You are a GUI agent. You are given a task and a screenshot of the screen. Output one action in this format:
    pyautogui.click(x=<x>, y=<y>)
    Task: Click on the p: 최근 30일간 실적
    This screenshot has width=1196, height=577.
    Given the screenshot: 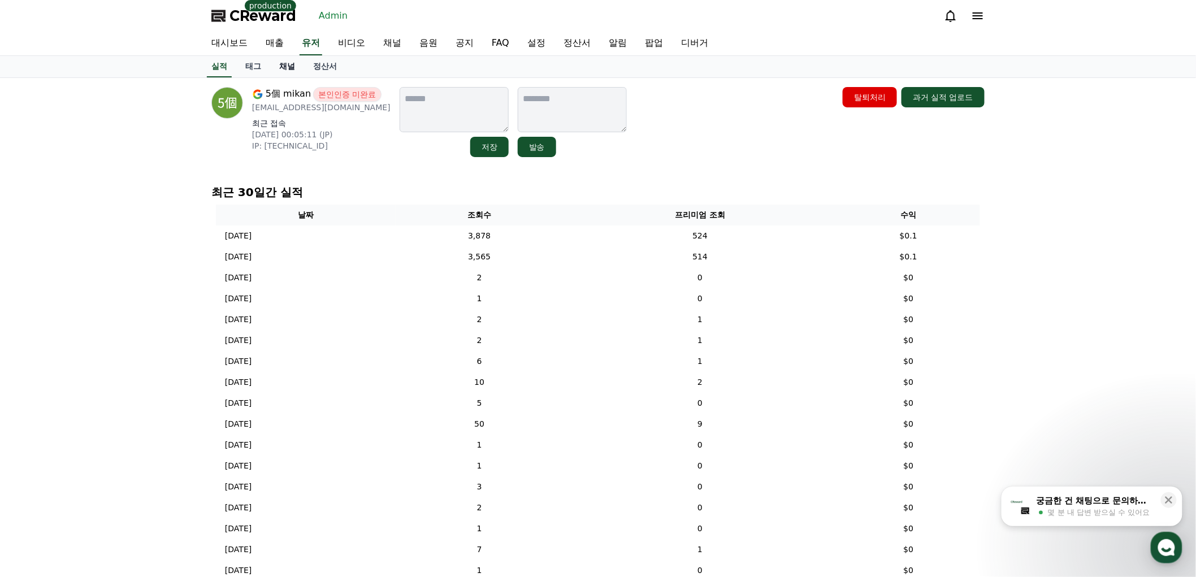 What is the action you would take?
    pyautogui.click(x=598, y=192)
    